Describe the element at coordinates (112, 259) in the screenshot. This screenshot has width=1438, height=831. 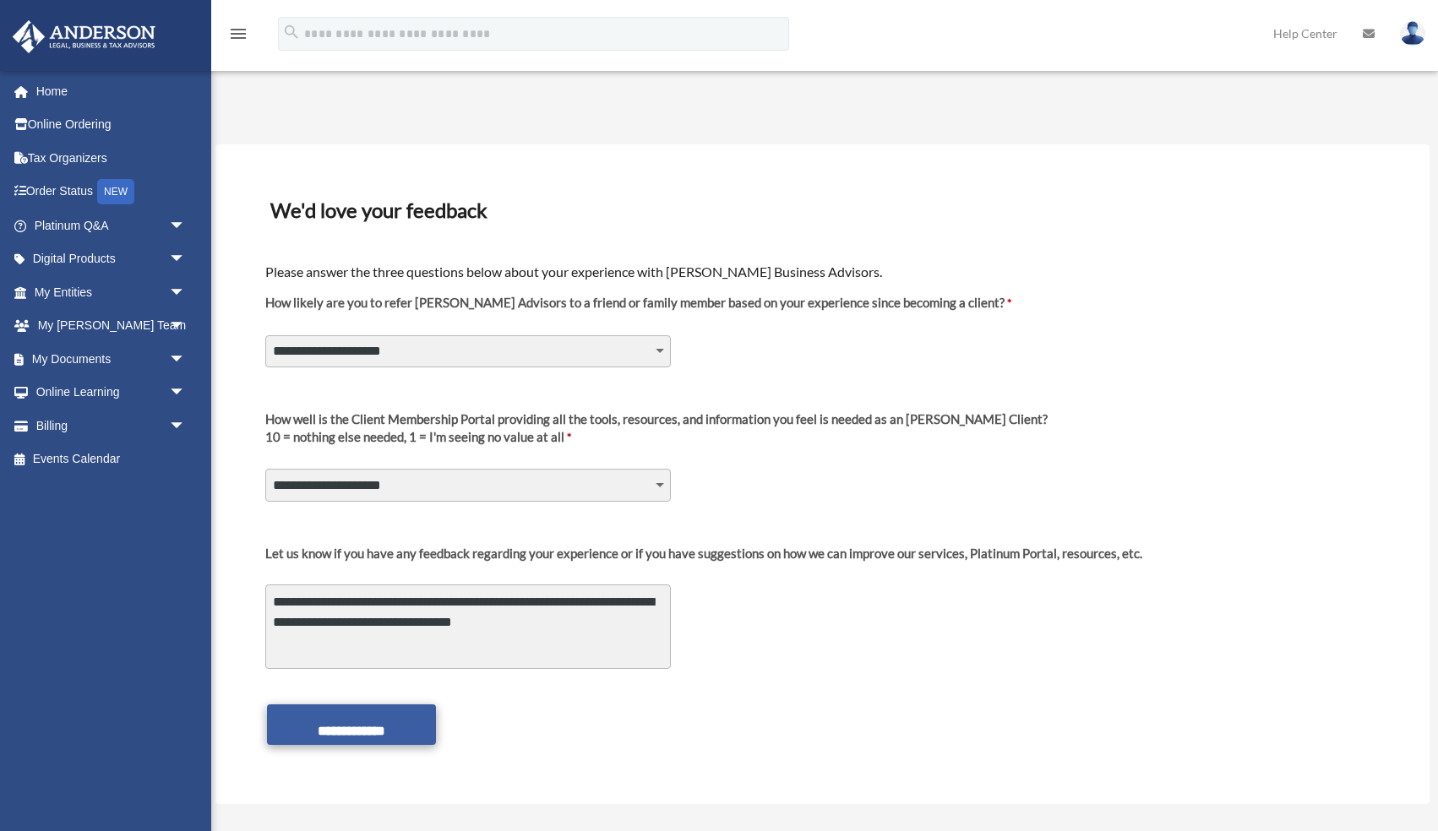
I see `a: Digital Productsarrow_drop_down` at that location.